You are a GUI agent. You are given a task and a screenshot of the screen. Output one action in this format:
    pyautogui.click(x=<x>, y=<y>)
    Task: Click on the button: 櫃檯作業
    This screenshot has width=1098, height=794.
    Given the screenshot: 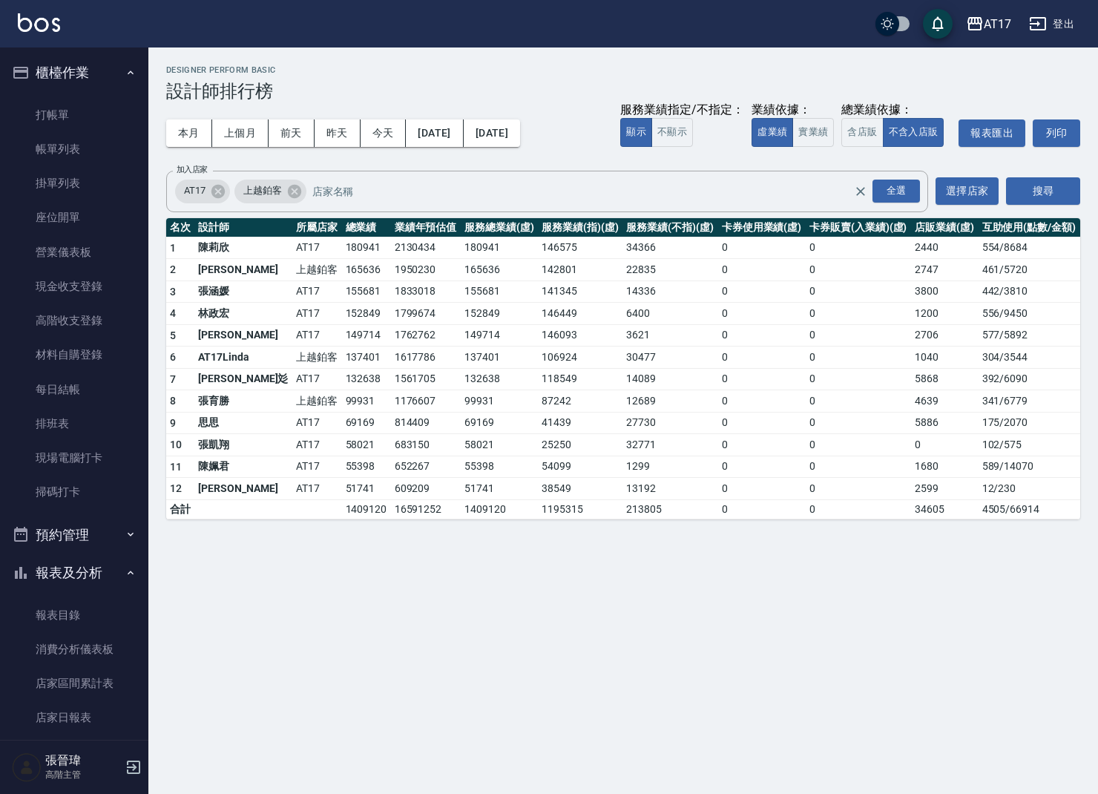 What is the action you would take?
    pyautogui.click(x=74, y=73)
    